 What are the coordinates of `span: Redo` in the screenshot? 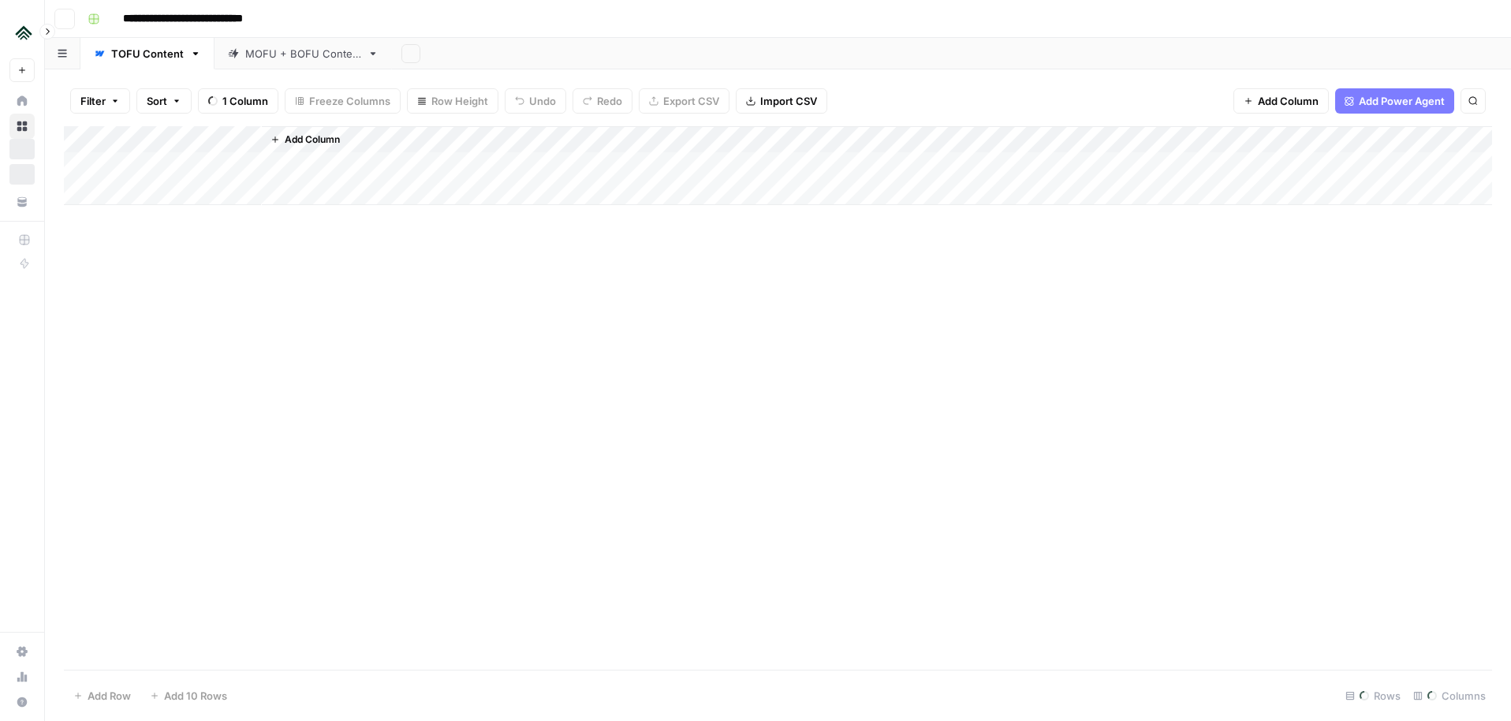 It's located at (610, 101).